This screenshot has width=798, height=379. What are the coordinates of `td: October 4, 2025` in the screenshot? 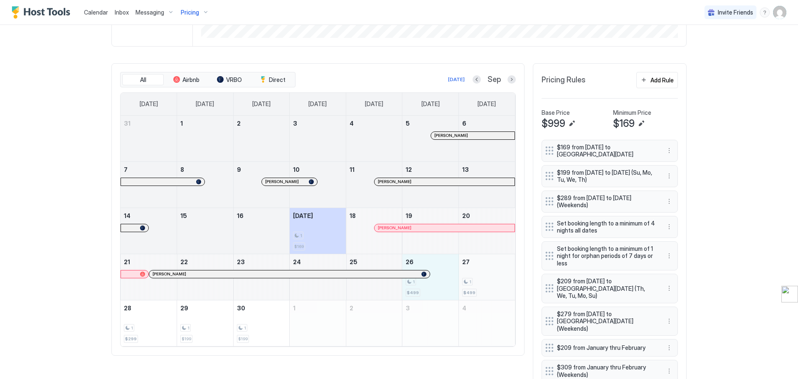 It's located at (487, 323).